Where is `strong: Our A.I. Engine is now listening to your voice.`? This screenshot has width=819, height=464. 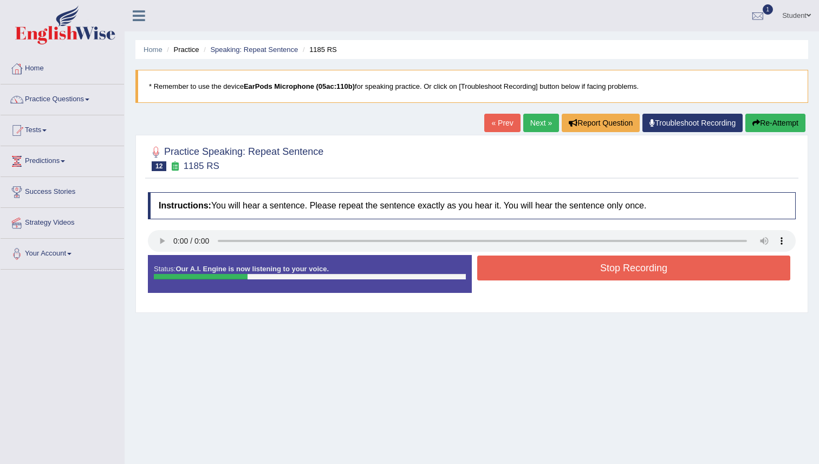 strong: Our A.I. Engine is now listening to your voice. is located at coordinates (252, 269).